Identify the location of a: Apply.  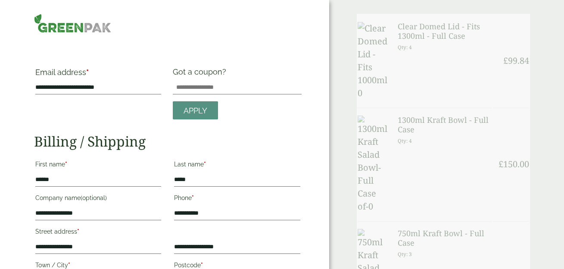
(195, 110).